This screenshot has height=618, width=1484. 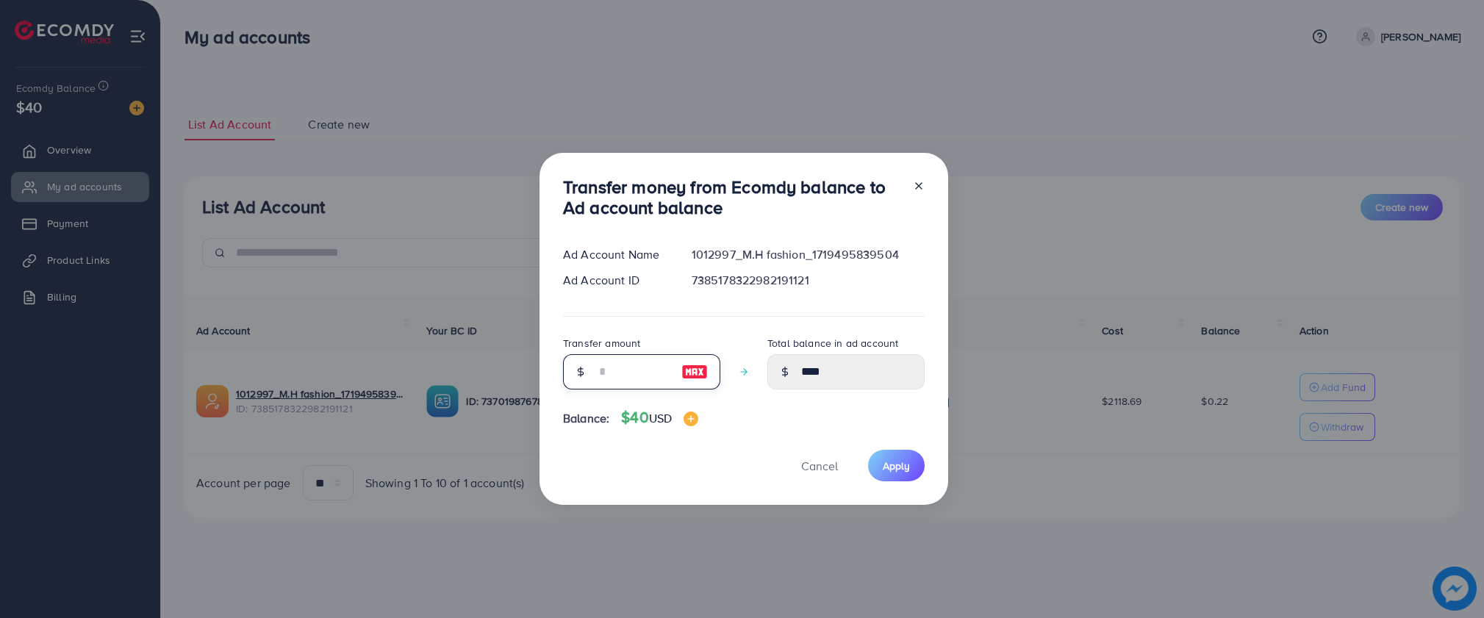 I want to click on span: Cancel, so click(x=820, y=466).